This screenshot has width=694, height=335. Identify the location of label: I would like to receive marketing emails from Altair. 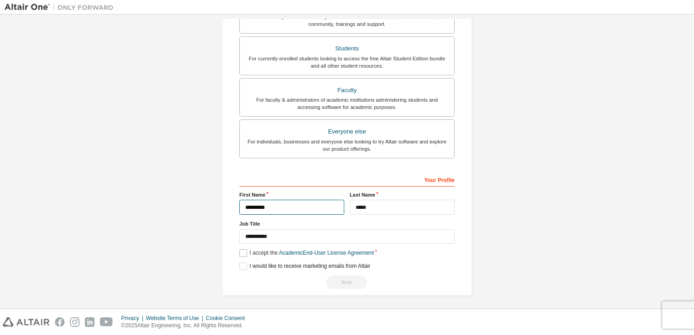
(305, 266).